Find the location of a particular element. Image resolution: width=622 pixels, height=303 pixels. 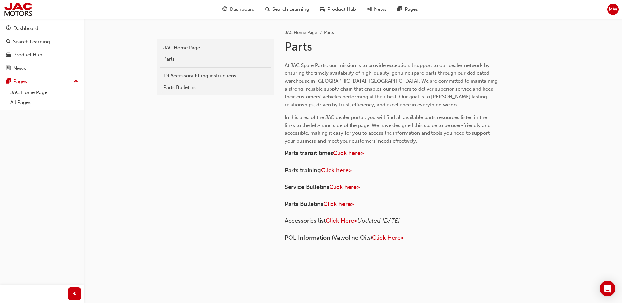

div: Dashboard is located at coordinates (26, 28).